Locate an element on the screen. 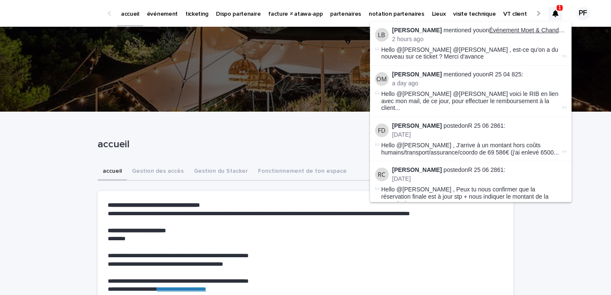  button: Gestion du Stacker is located at coordinates (221, 172).